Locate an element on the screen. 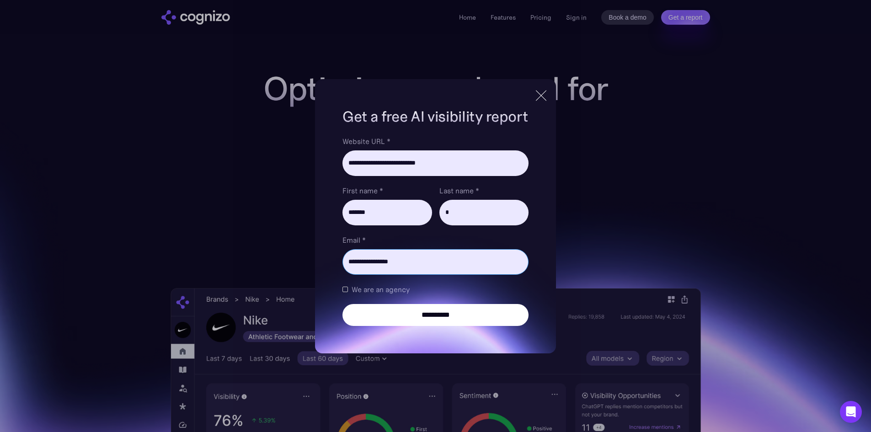 The height and width of the screenshot is (432, 871). label: Last name * is located at coordinates (484, 191).